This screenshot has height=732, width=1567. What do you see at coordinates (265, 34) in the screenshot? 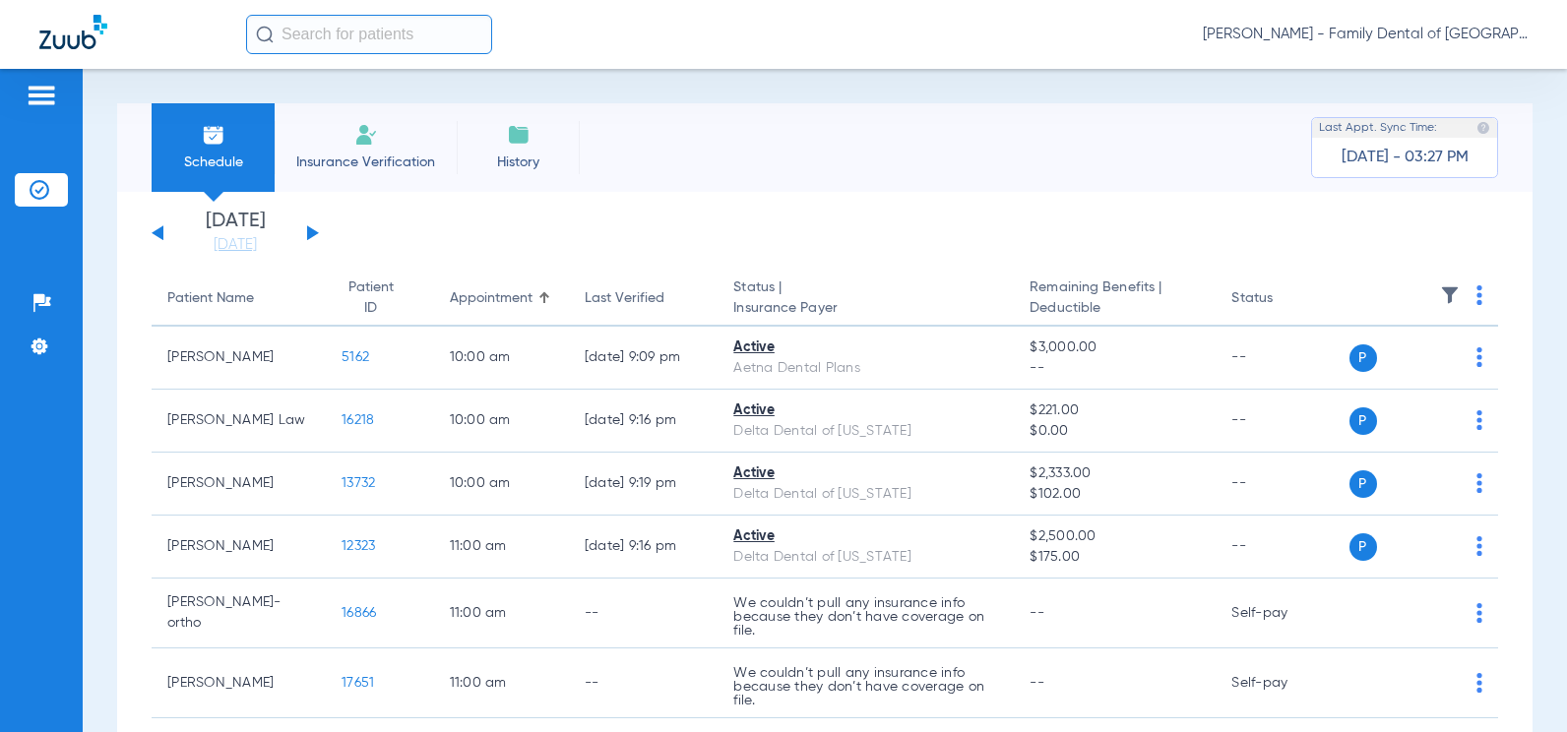
I see `img: Search Icon` at bounding box center [265, 34].